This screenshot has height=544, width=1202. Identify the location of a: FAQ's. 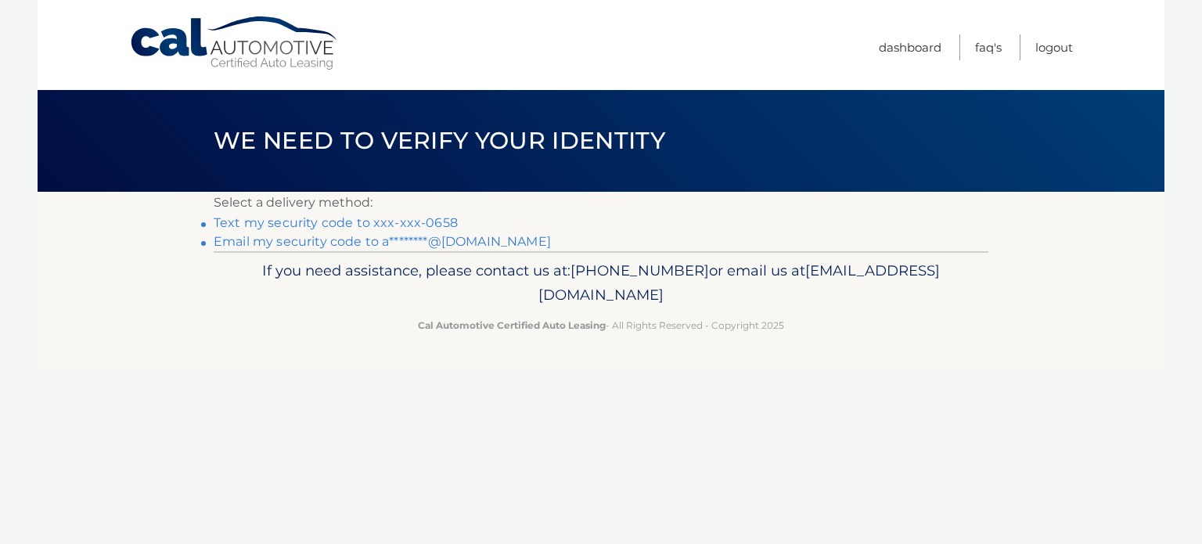
(988, 47).